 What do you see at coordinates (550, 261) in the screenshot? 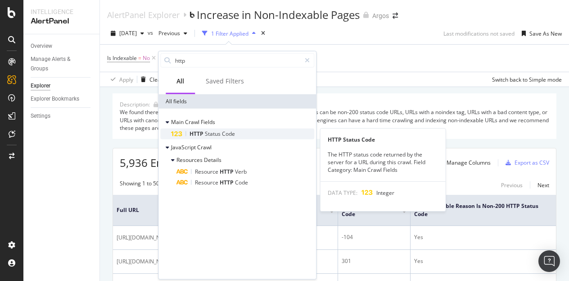
I see `div: Open Intercom Messenger` at bounding box center [550, 261].